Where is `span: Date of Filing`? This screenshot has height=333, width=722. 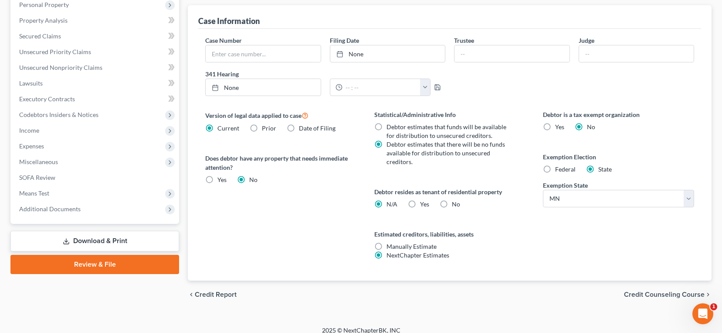 span: Date of Filing is located at coordinates (317, 128).